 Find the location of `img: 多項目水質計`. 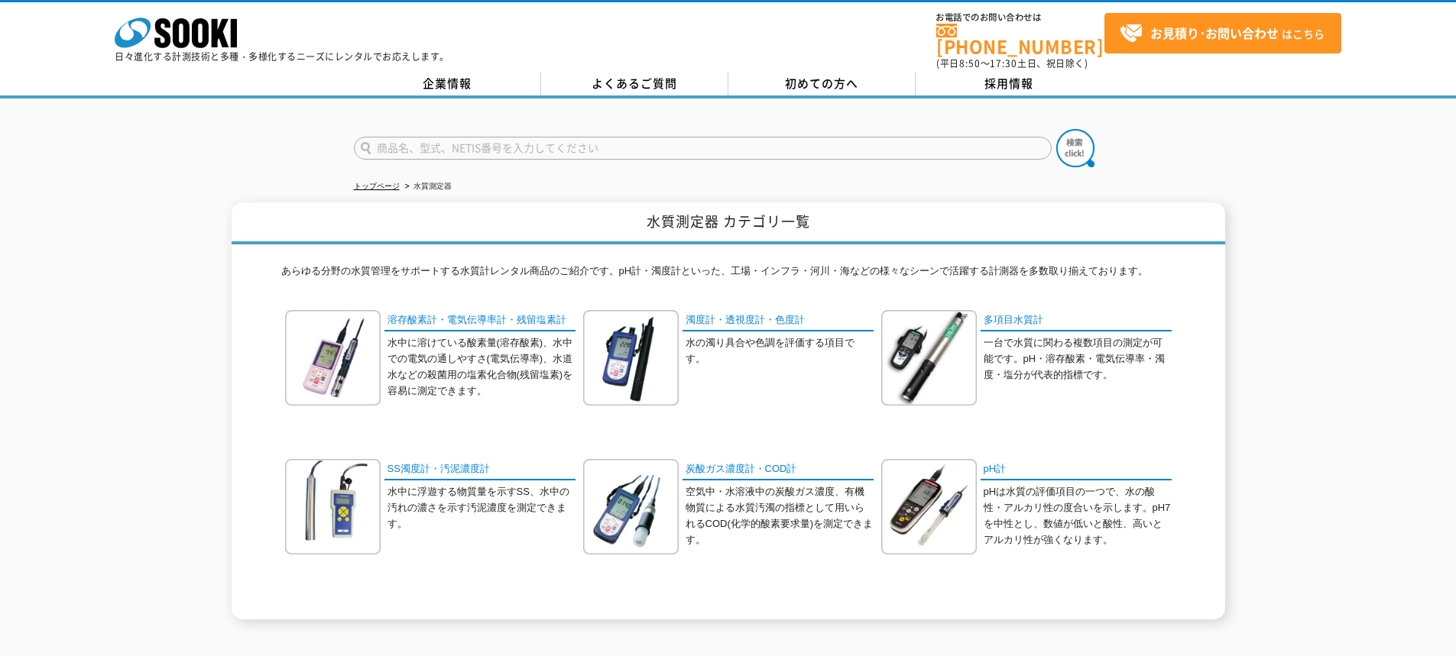

img: 多項目水質計 is located at coordinates (928, 358).